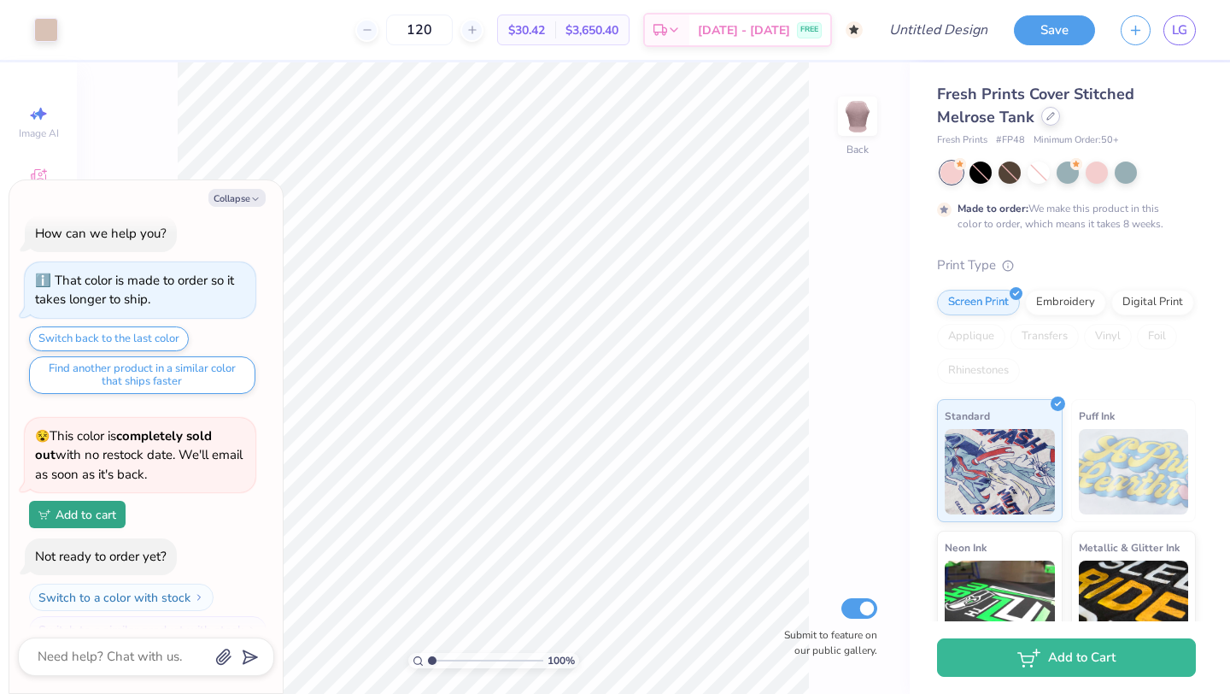 The image size is (1230, 694). I want to click on img: Standard, so click(1000, 472).